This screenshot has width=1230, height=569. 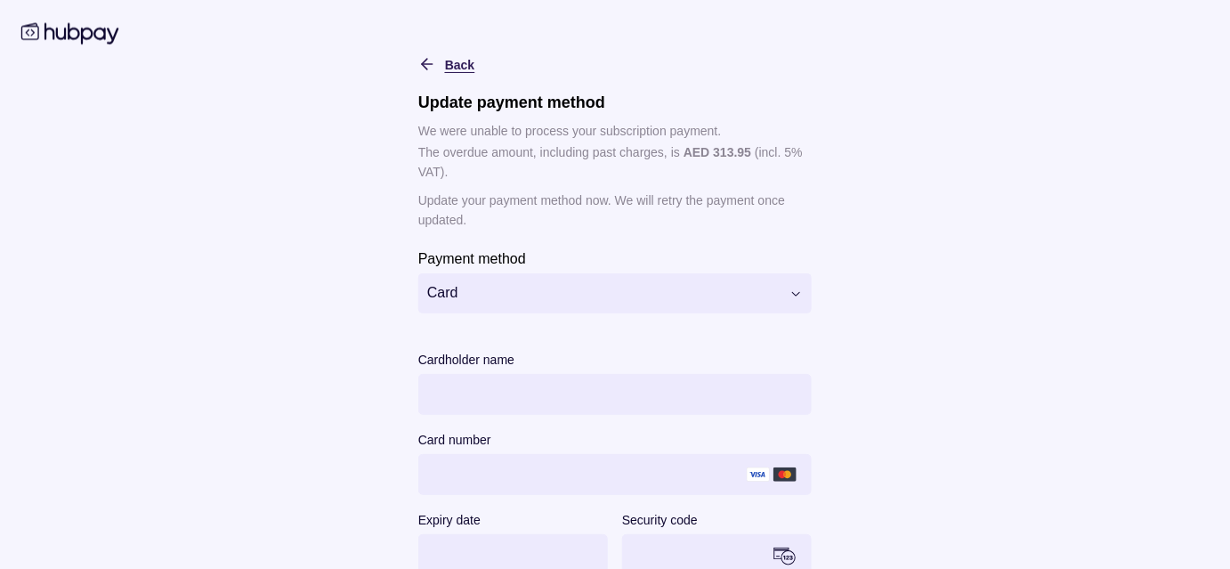 I want to click on img: logo_orange.svg, so click(x=36, y=36).